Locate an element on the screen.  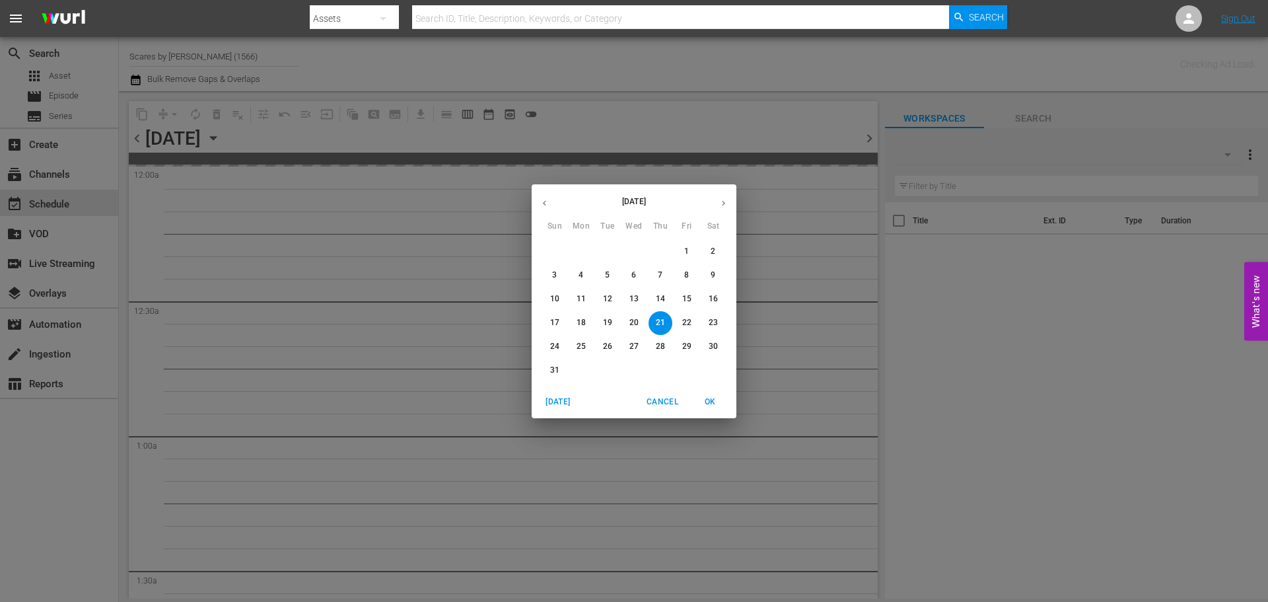
p: 27 is located at coordinates (634, 346).